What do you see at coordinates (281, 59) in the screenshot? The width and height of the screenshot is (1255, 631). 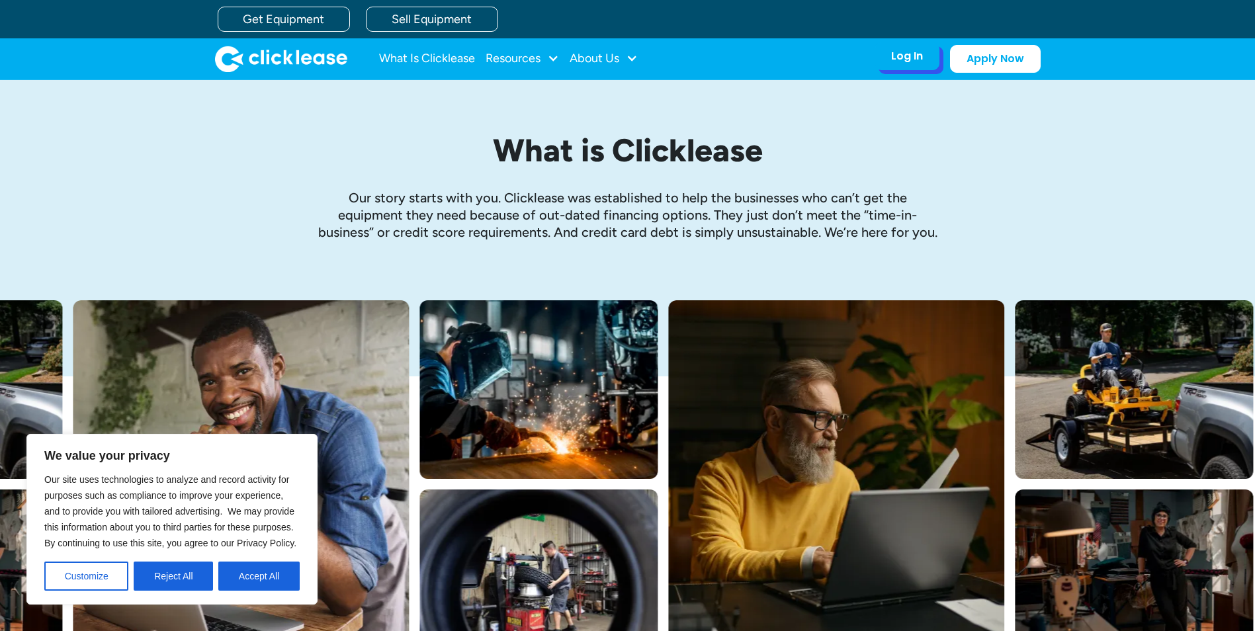 I see `img: Clicklease logo` at bounding box center [281, 59].